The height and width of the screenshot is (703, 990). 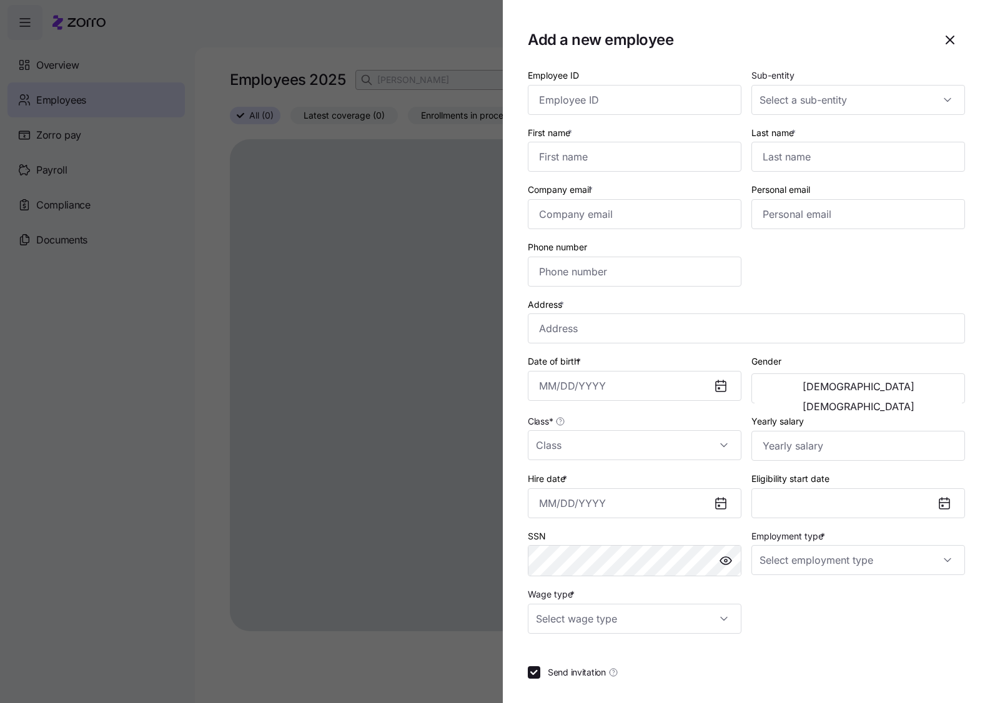 What do you see at coordinates (858, 560) in the screenshot?
I see `input: Select employment type` at bounding box center [858, 560].